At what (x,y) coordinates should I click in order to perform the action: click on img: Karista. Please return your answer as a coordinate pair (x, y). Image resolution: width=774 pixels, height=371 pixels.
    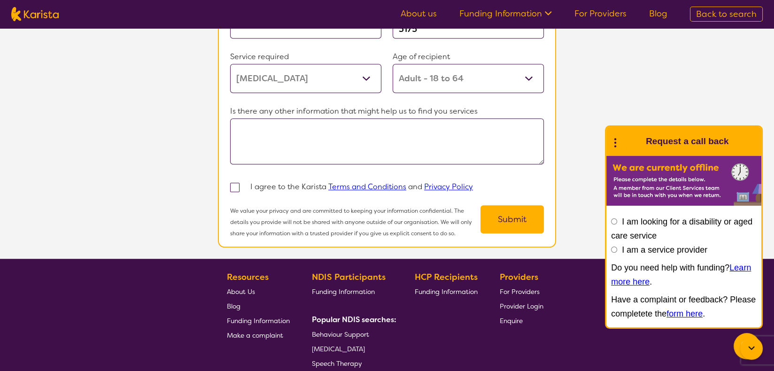
    Looking at the image, I should click on (631, 141).